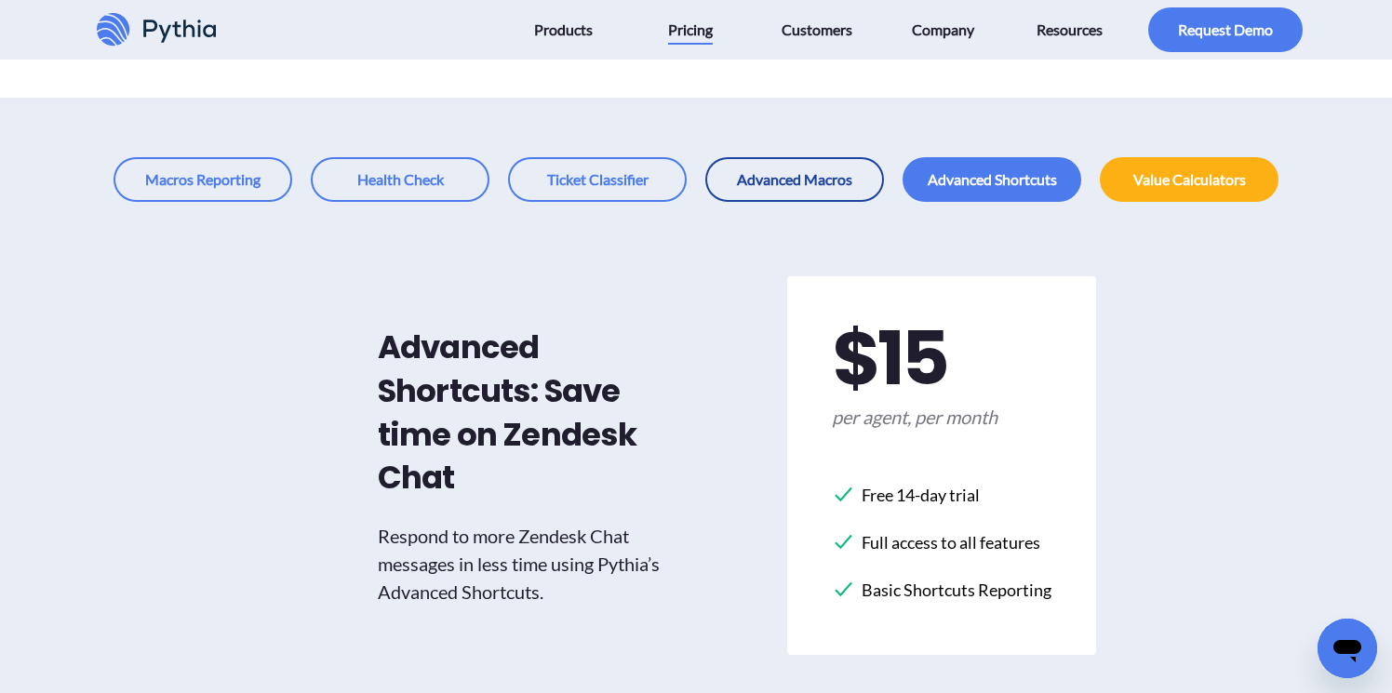 This screenshot has height=693, width=1392. I want to click on span: Pricing, so click(690, 30).